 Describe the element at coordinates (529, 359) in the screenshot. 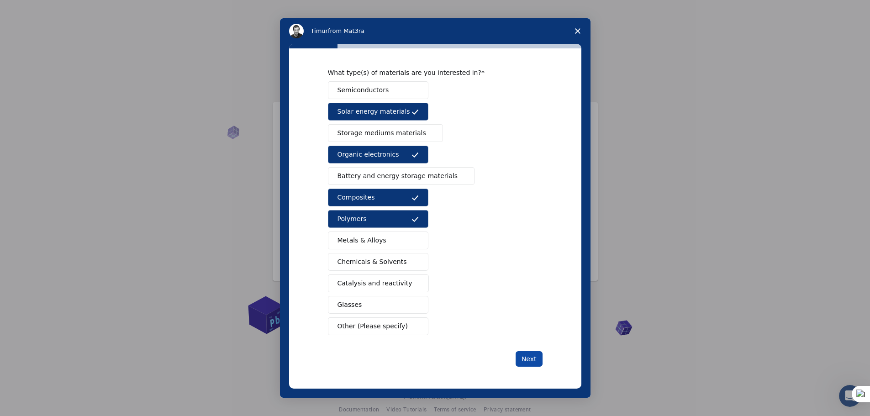

I see `button: Next` at that location.